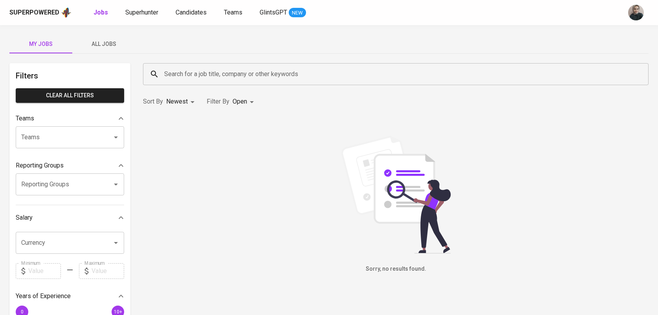 The image size is (658, 315). What do you see at coordinates (117, 312) in the screenshot?
I see `span: 10+` at bounding box center [117, 312].